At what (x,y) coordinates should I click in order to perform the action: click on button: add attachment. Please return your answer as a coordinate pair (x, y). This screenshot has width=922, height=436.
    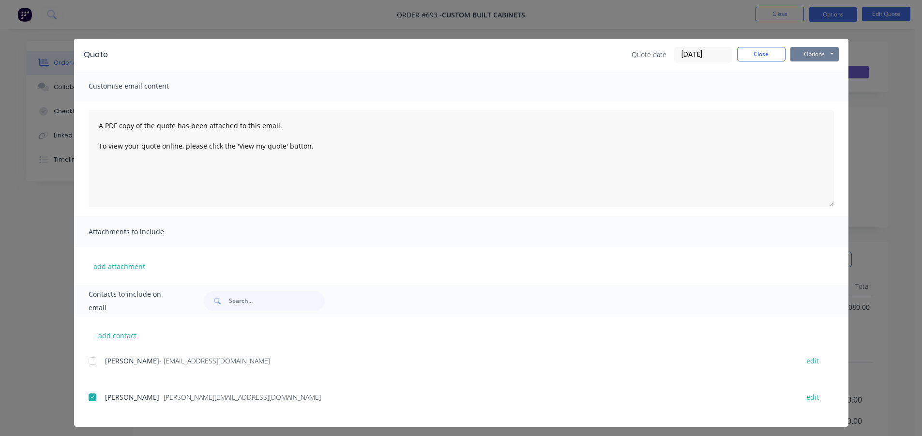
    Looking at the image, I should click on (119, 266).